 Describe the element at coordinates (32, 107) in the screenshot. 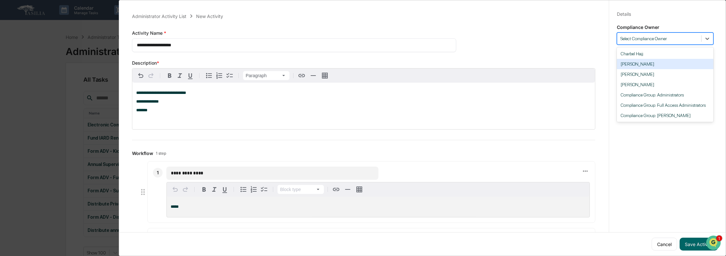

I see `span: Hajj, Charbel` at that location.